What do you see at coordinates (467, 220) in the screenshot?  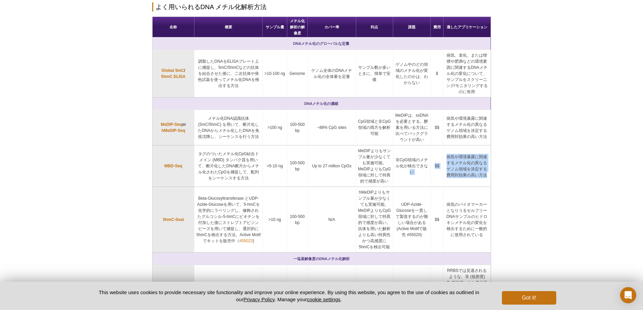 I see `td: 病気のバイオマーカーとなりうるセルフリーDNAサンプルのヒドロキシメチル化の変化を検出するために一般的に使用されている` at bounding box center [467, 220].